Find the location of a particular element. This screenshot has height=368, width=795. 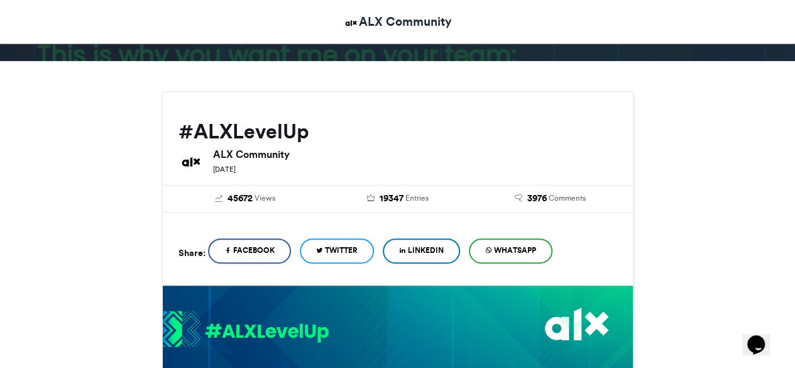

span: Twitter is located at coordinates (341, 250).